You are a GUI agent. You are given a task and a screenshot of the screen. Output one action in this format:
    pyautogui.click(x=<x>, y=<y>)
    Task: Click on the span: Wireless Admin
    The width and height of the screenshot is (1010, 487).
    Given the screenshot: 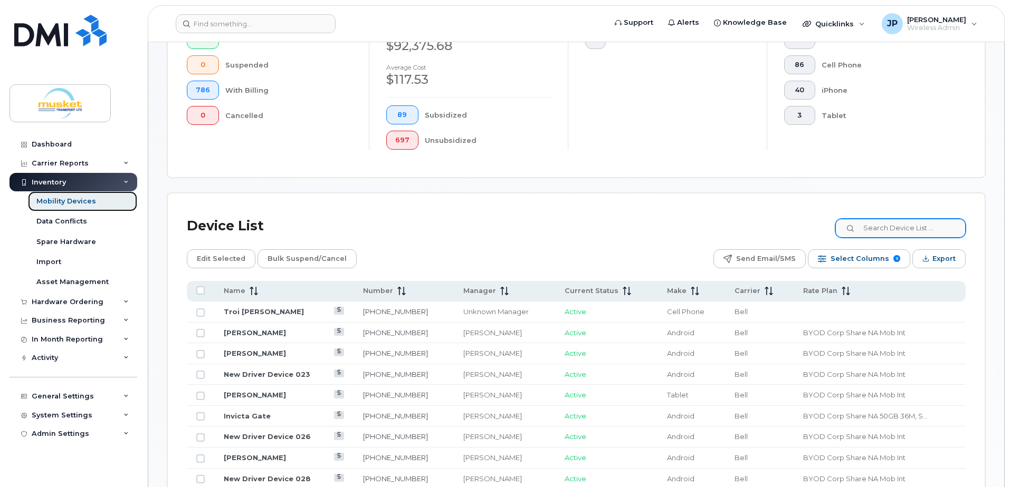 What is the action you would take?
    pyautogui.click(x=936, y=28)
    